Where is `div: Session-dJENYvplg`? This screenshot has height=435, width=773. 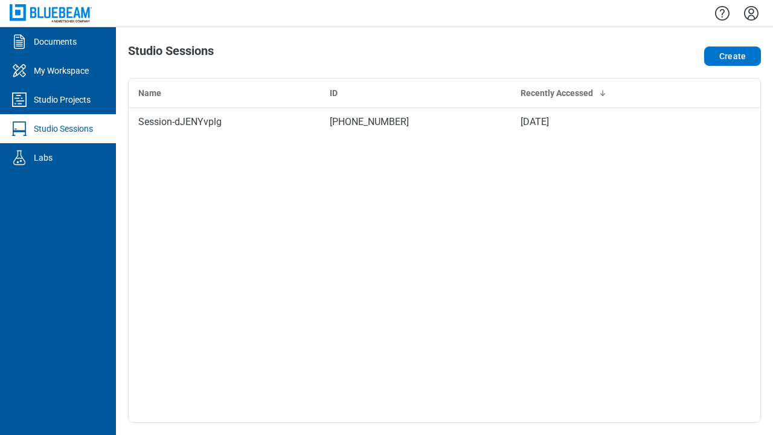 div: Session-dJENYvplg is located at coordinates (224, 122).